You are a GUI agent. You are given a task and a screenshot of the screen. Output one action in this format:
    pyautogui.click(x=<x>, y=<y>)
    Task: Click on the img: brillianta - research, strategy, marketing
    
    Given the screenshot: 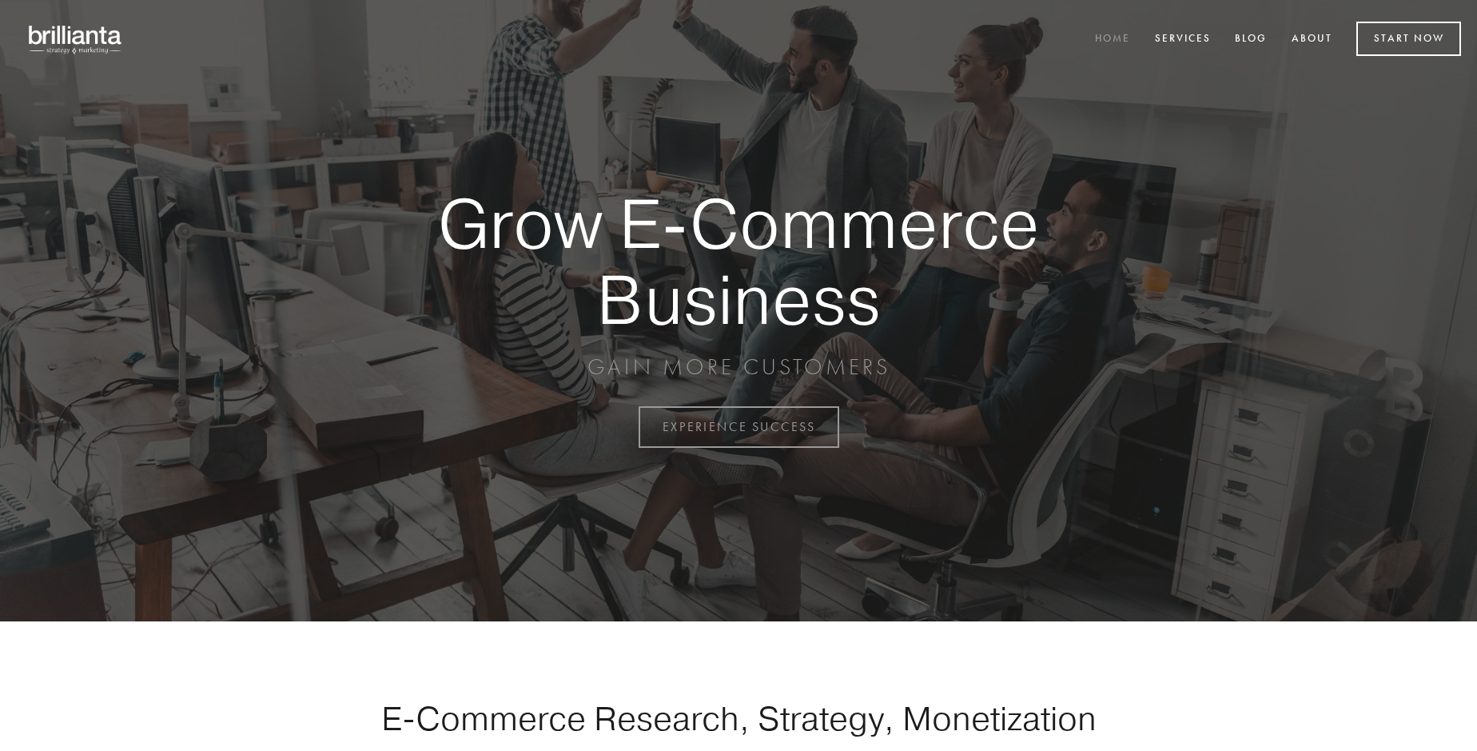 What is the action you would take?
    pyautogui.click(x=76, y=39)
    